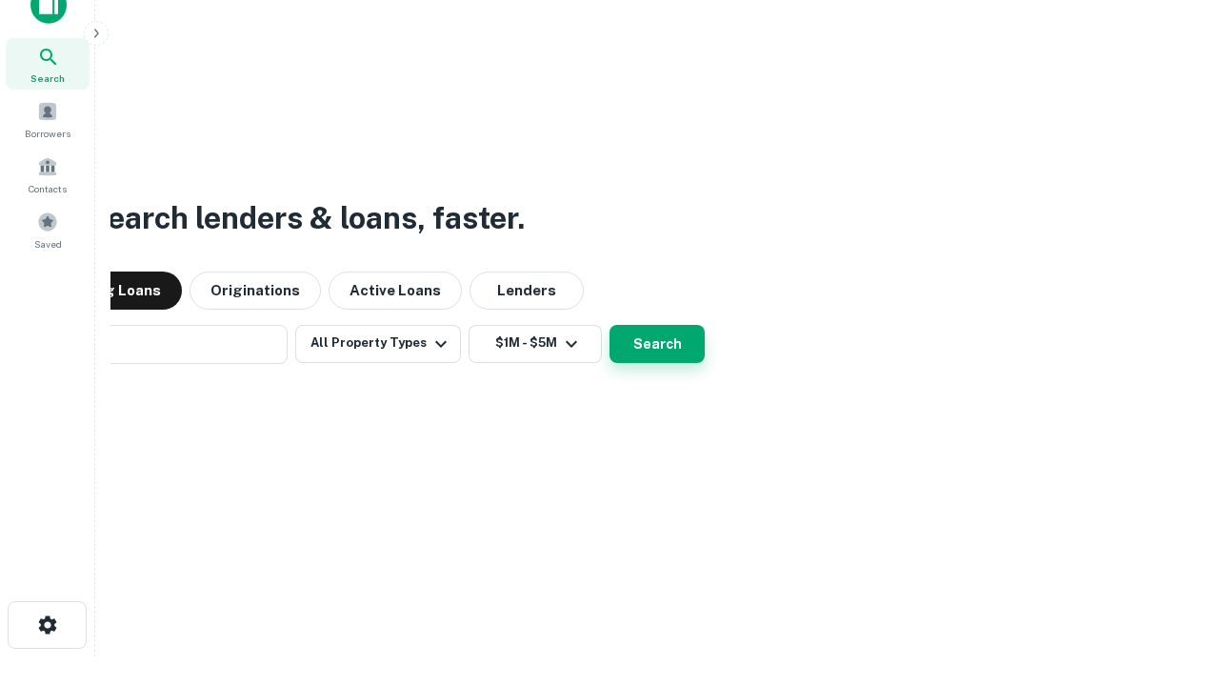  What do you see at coordinates (48, 174) in the screenshot?
I see `a: Contacts` at bounding box center [48, 174].